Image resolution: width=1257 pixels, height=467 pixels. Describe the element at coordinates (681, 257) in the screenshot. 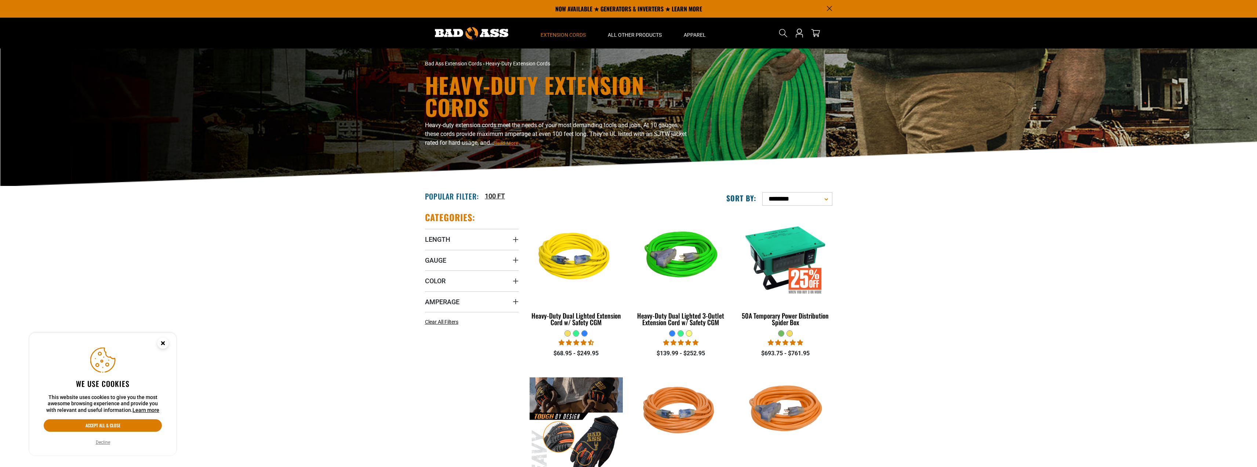

I see `img: neon green` at that location.